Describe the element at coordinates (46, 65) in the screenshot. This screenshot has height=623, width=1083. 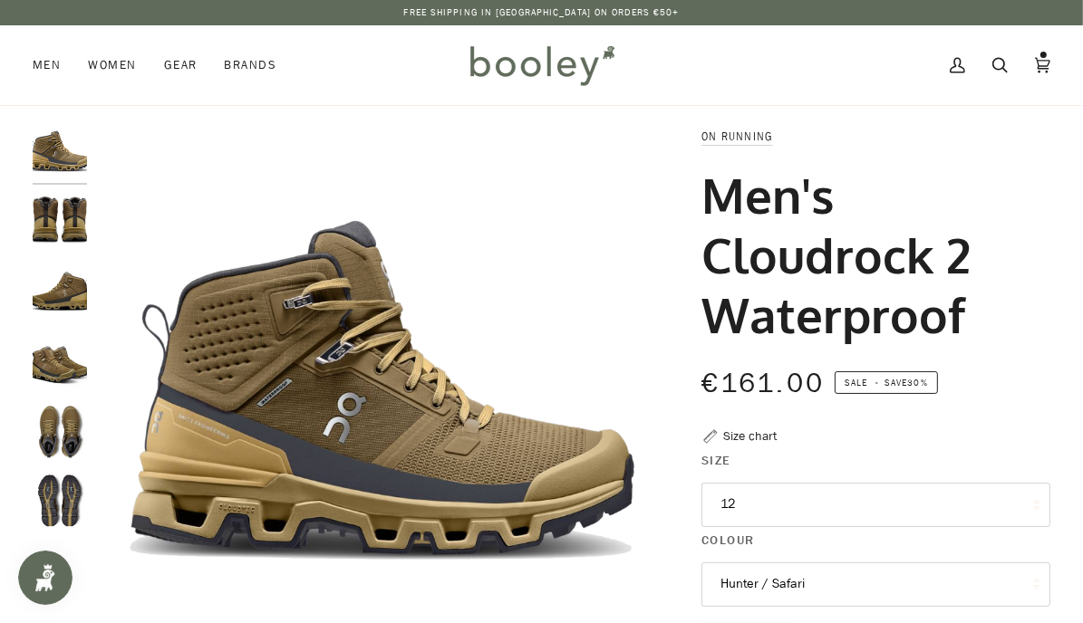
I see `span: Men` at that location.